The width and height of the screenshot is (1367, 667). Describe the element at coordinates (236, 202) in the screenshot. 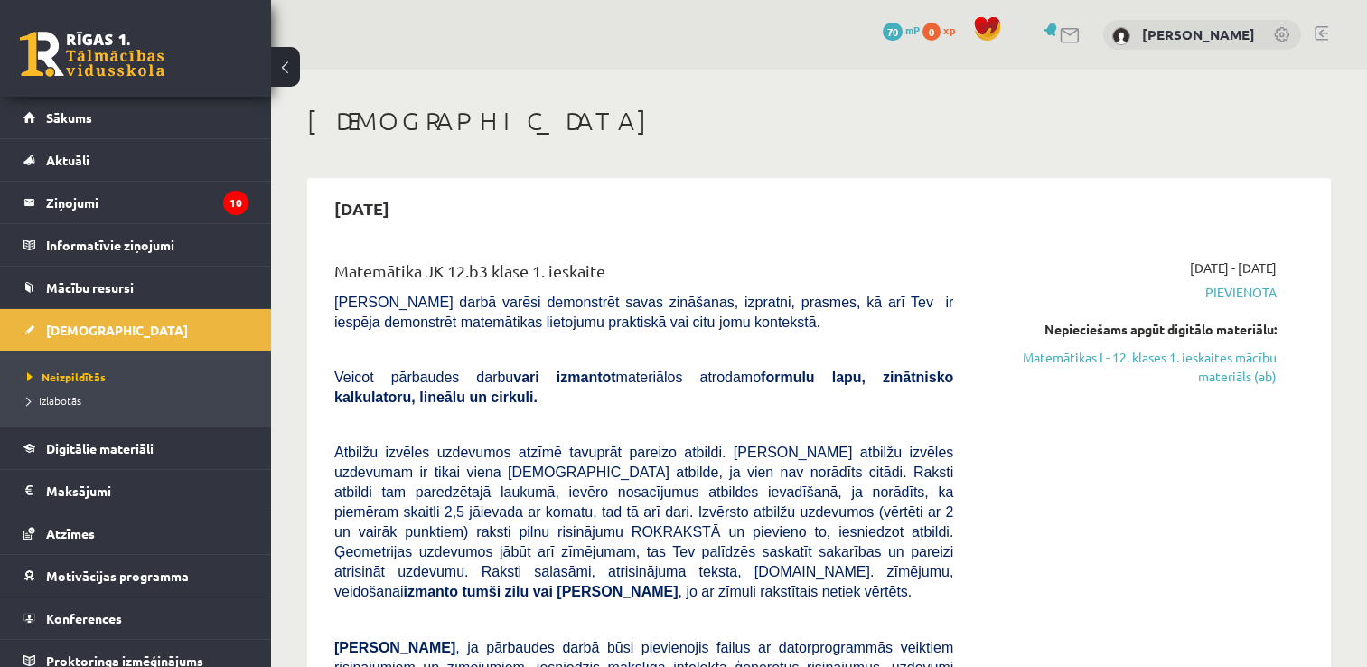

I see `i: 10` at that location.